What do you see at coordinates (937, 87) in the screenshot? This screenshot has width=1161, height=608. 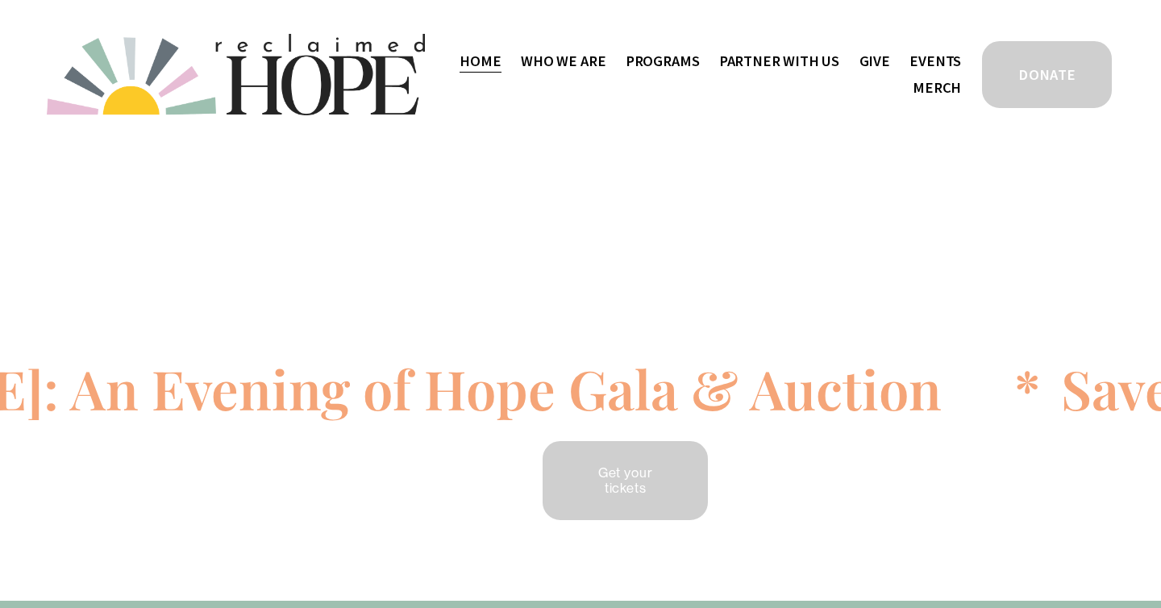 I see `a: Merch` at bounding box center [937, 87].